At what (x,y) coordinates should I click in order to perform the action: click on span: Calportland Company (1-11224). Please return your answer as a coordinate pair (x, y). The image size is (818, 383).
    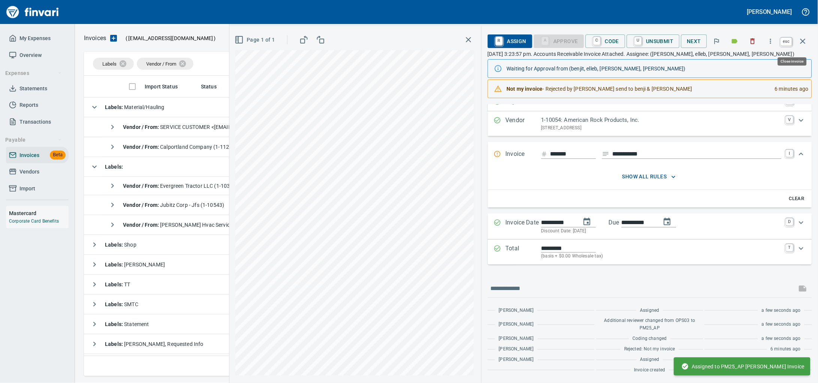
    Looking at the image, I should click on (180, 147).